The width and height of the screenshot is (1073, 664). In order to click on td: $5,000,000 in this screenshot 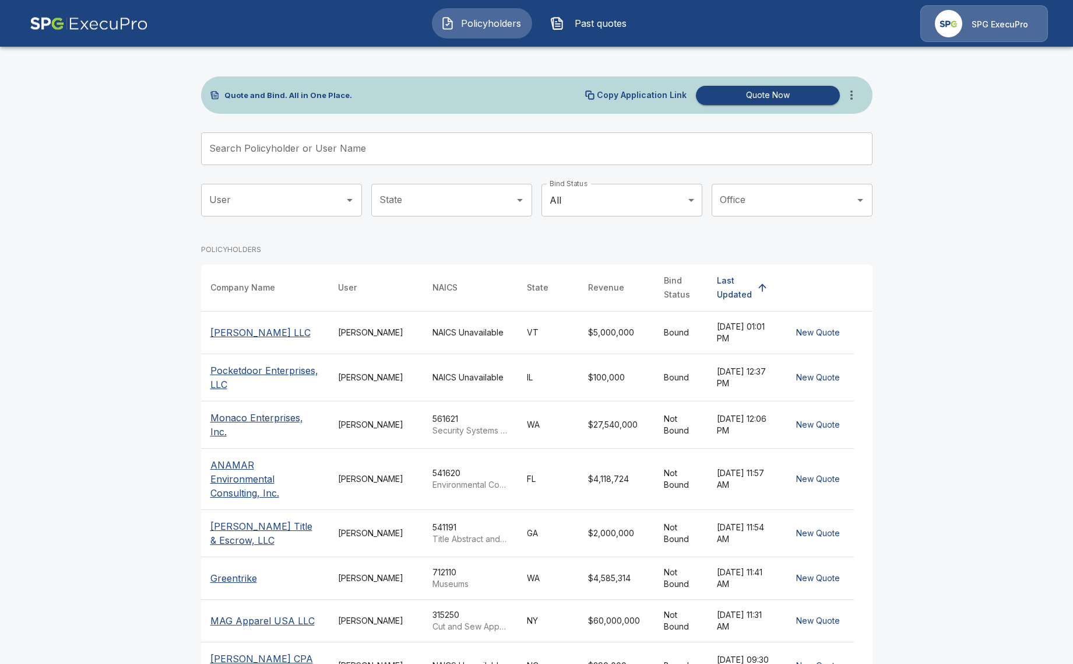, I will do `click(617, 332)`.